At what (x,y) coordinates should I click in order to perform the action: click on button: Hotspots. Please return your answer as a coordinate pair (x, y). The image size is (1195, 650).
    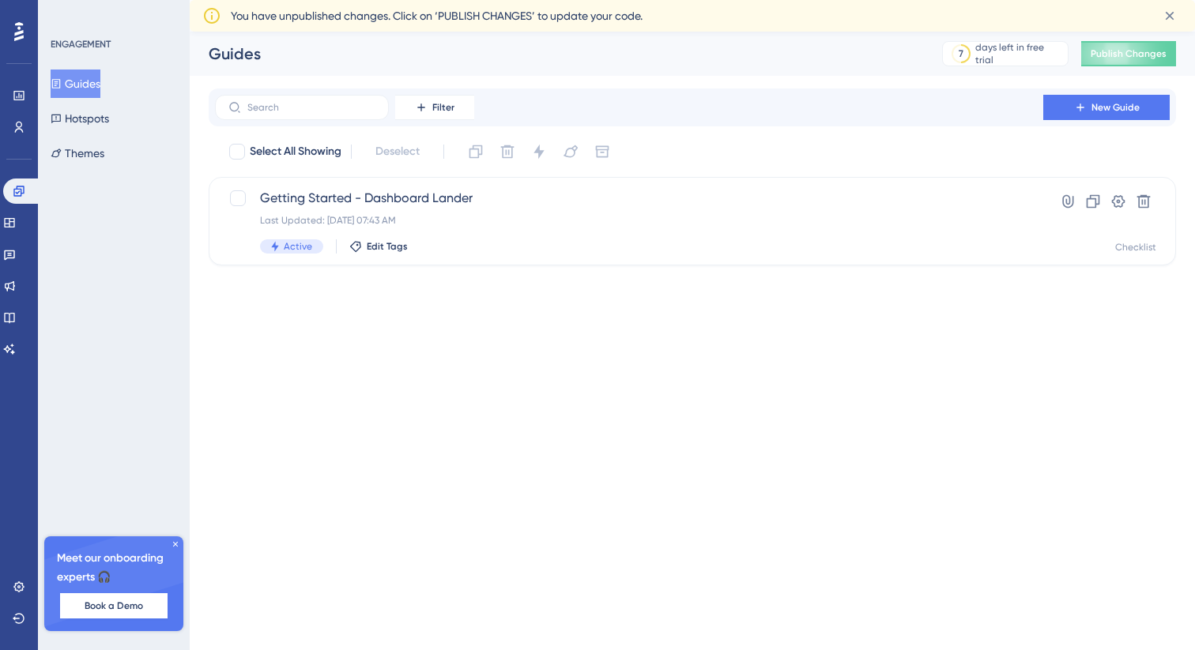
    Looking at the image, I should click on (80, 119).